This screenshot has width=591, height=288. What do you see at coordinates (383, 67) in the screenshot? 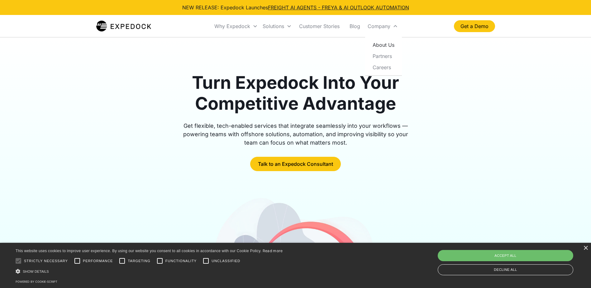
I see `a: Careers` at bounding box center [383, 67].